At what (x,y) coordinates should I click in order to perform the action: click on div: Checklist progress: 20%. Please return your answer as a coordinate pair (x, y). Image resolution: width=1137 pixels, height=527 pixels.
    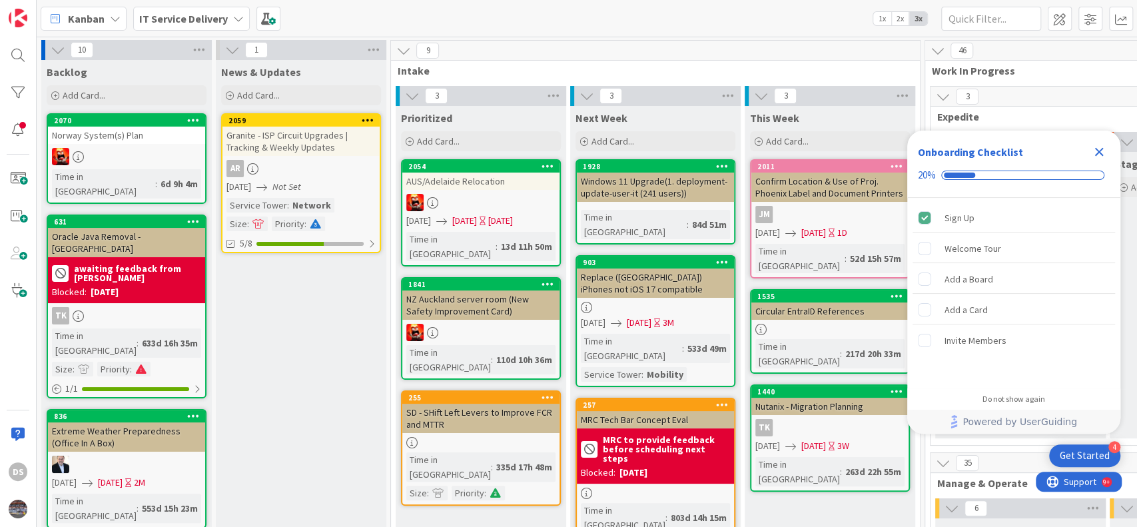
    Looking at the image, I should click on (1014, 175).